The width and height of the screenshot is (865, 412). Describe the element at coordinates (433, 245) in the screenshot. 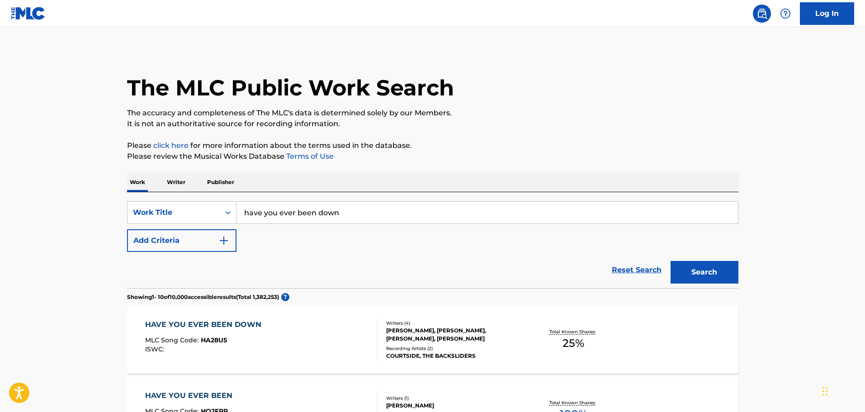

I see `form: Search Form` at that location.